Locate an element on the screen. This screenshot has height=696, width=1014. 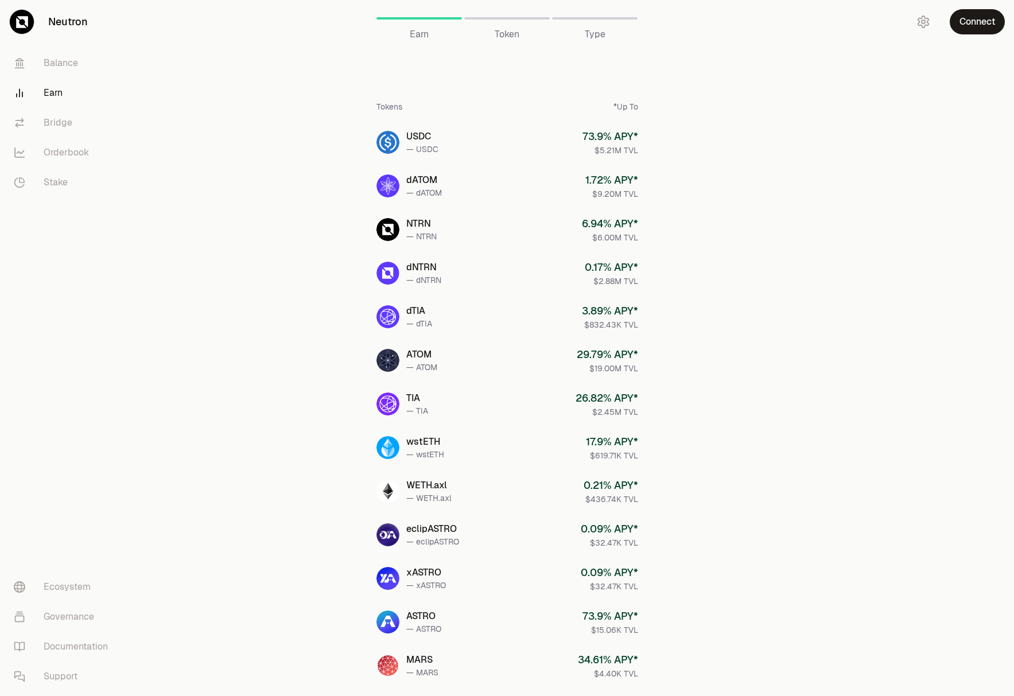
div: — dTIA is located at coordinates (419, 324).